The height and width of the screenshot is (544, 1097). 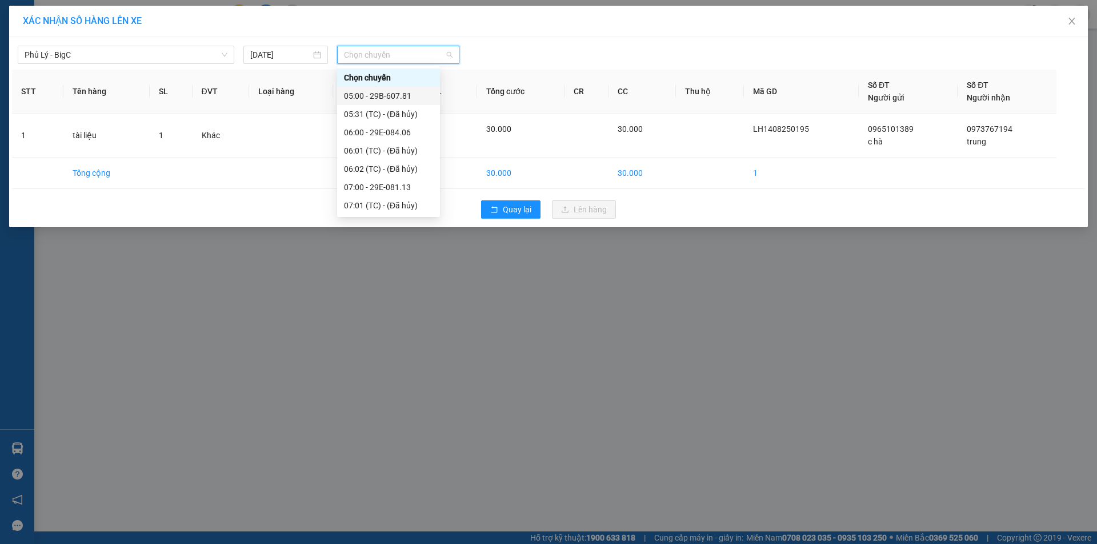 I want to click on th: Mã GD, so click(x=801, y=91).